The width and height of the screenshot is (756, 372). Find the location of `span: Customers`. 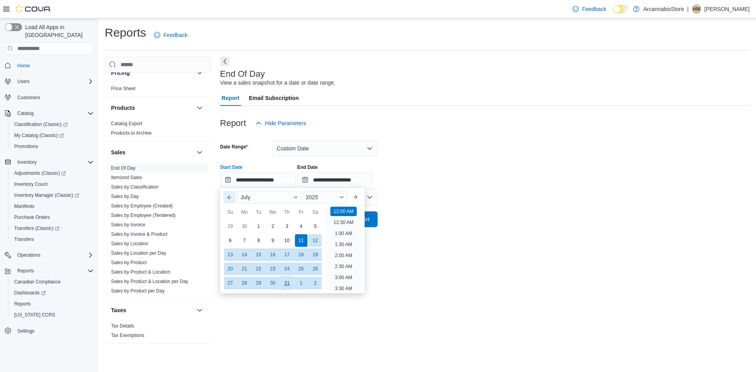

span: Customers is located at coordinates (54, 97).